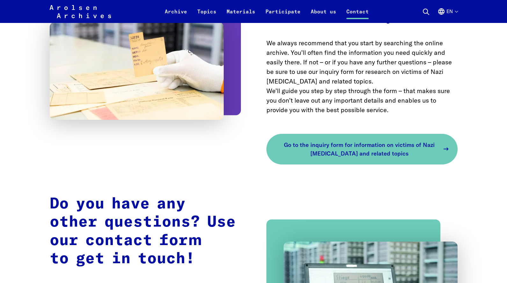 The height and width of the screenshot is (283, 507). Describe the element at coordinates (145, 231) in the screenshot. I see `h2: Do you have any other questions? Use our contact form to get in touch!` at that location.